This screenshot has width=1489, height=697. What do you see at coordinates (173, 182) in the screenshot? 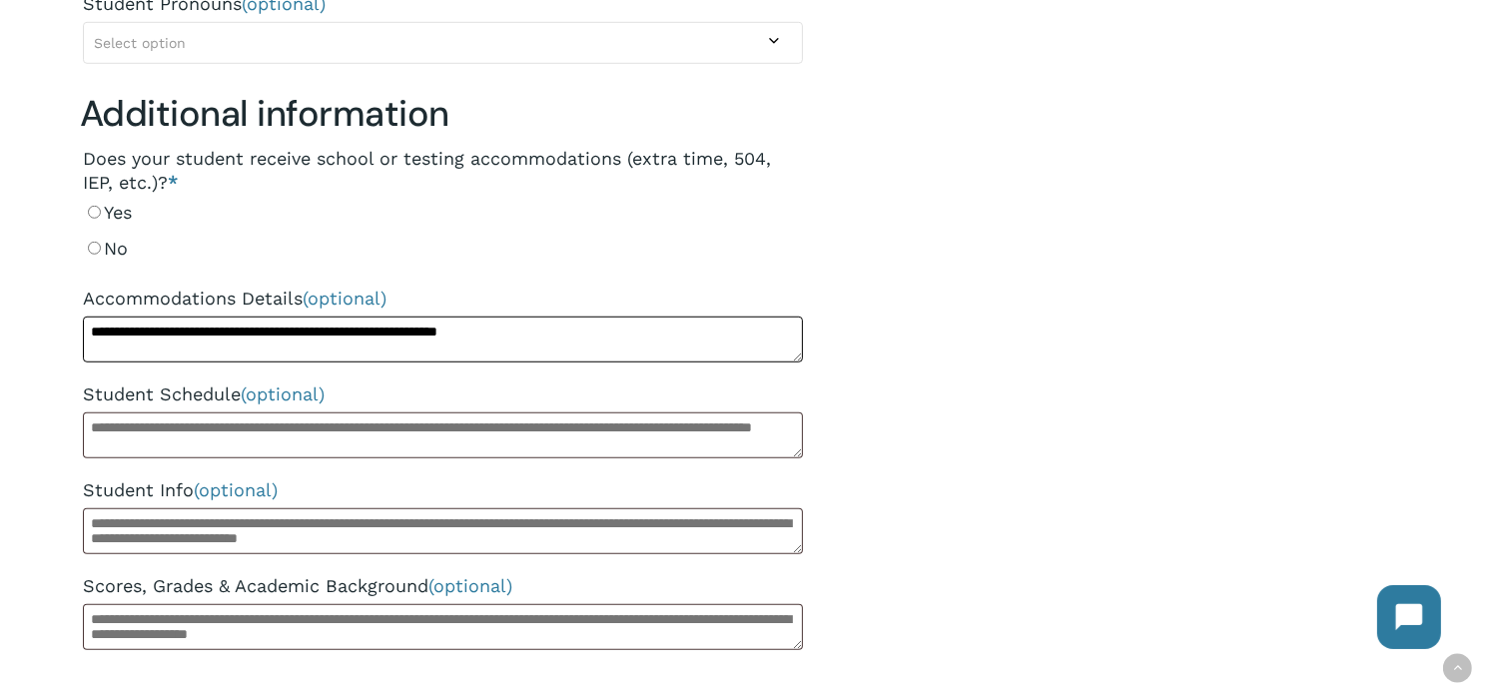
I see `abbr: required` at bounding box center [173, 182].